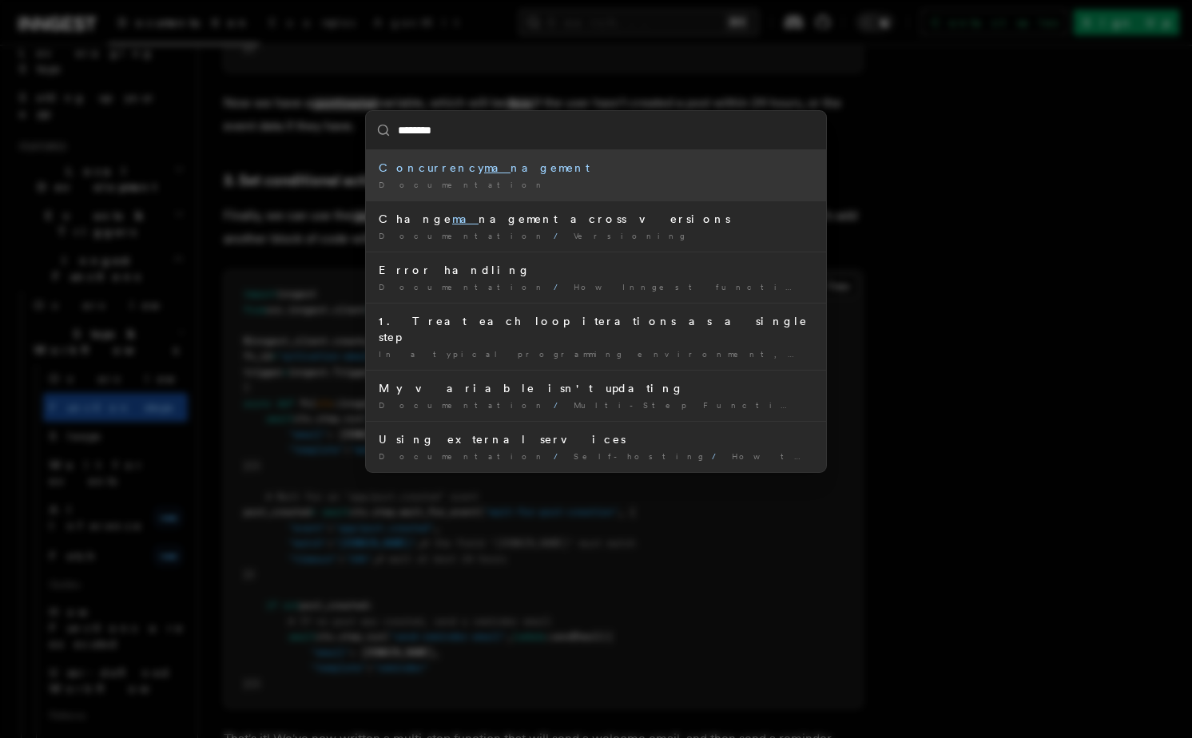 This screenshot has width=1192, height=738. Describe the element at coordinates (596, 219) in the screenshot. I see `div: Change nagement across versions` at that location.